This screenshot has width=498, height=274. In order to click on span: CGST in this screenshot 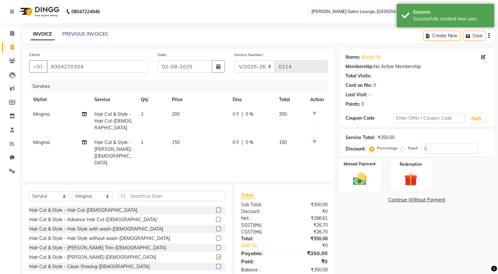, I will do `click(247, 232)`.